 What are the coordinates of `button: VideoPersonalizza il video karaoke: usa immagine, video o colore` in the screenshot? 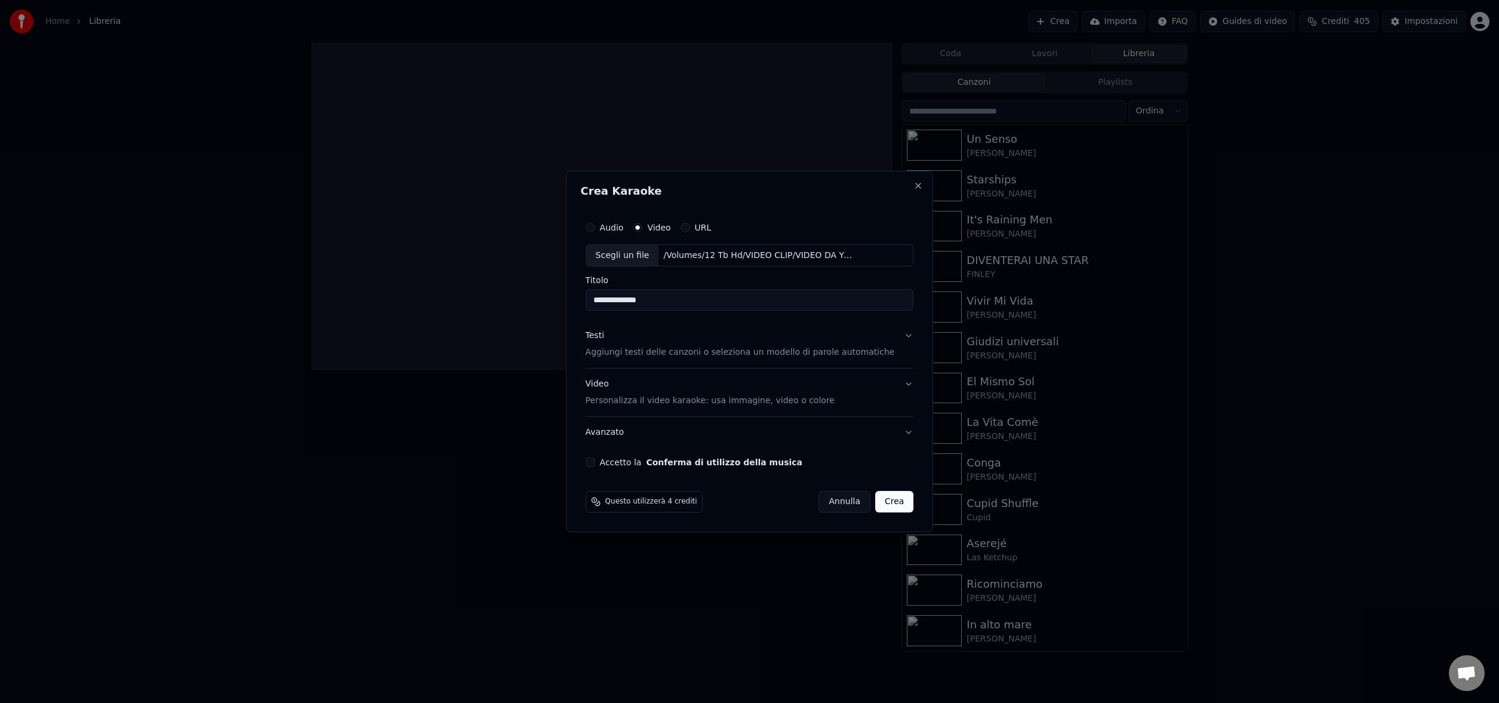 It's located at (750, 393).